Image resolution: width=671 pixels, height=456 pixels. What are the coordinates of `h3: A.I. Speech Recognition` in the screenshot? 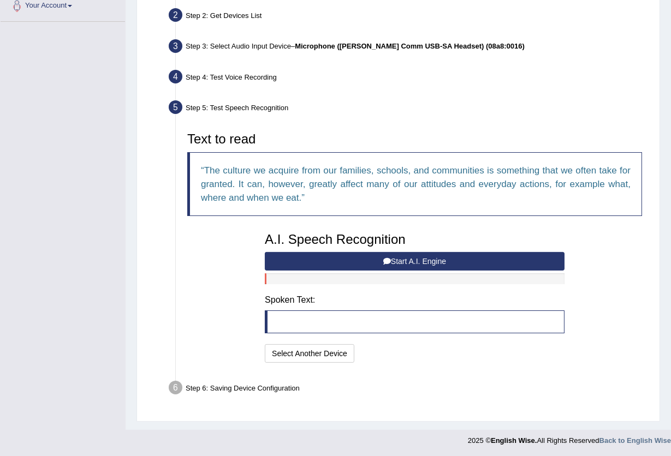 It's located at (414, 240).